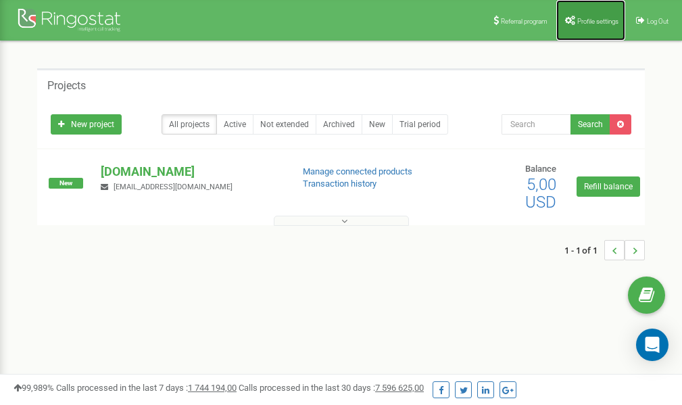 This screenshot has height=405, width=682. I want to click on a: Not extended, so click(285, 124).